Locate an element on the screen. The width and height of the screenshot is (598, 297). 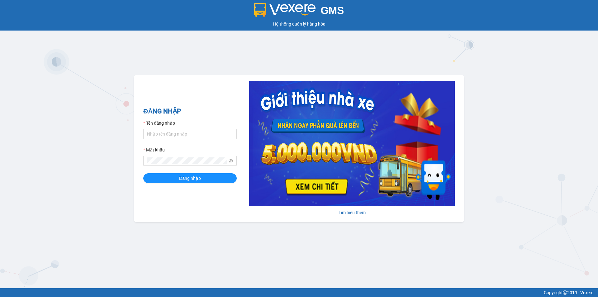
input: Mật khẩu is located at coordinates (187, 161).